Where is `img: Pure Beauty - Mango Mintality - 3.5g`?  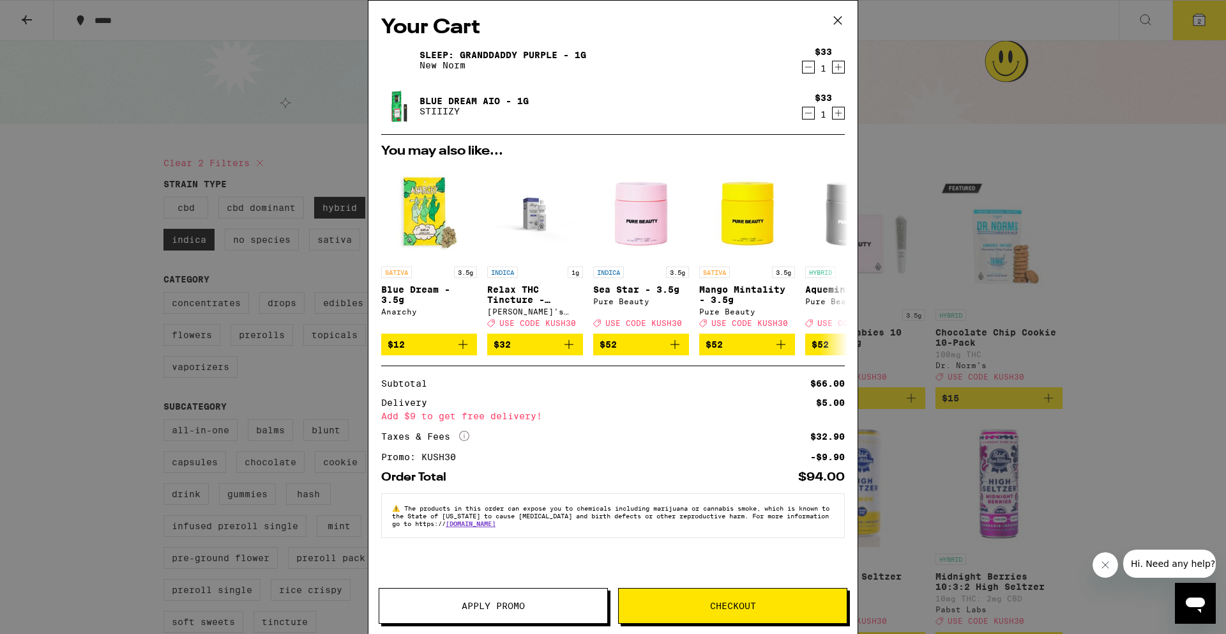
img: Pure Beauty - Mango Mintality - 3.5g is located at coordinates (747, 212).